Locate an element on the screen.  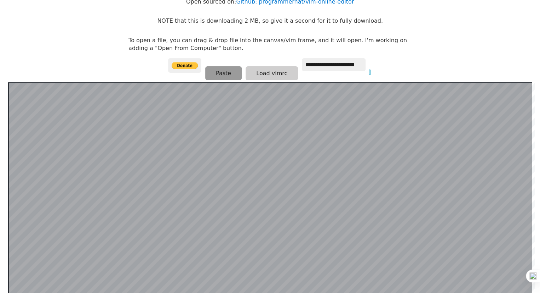
p: To open a file, you can drag & drop file into the canvas/vim frame, and it will open. I'm working... is located at coordinates (270, 44).